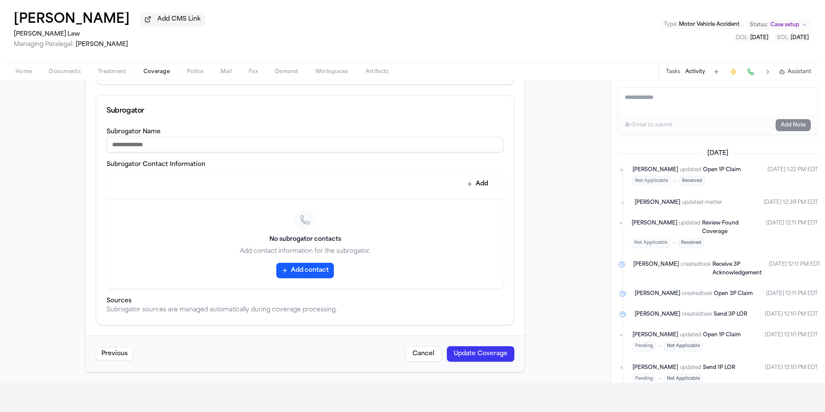 Image resolution: width=825 pixels, height=412 pixels. Describe the element at coordinates (737, 269) in the screenshot. I see `span: Receive 3P Acknowledgement` at that location.